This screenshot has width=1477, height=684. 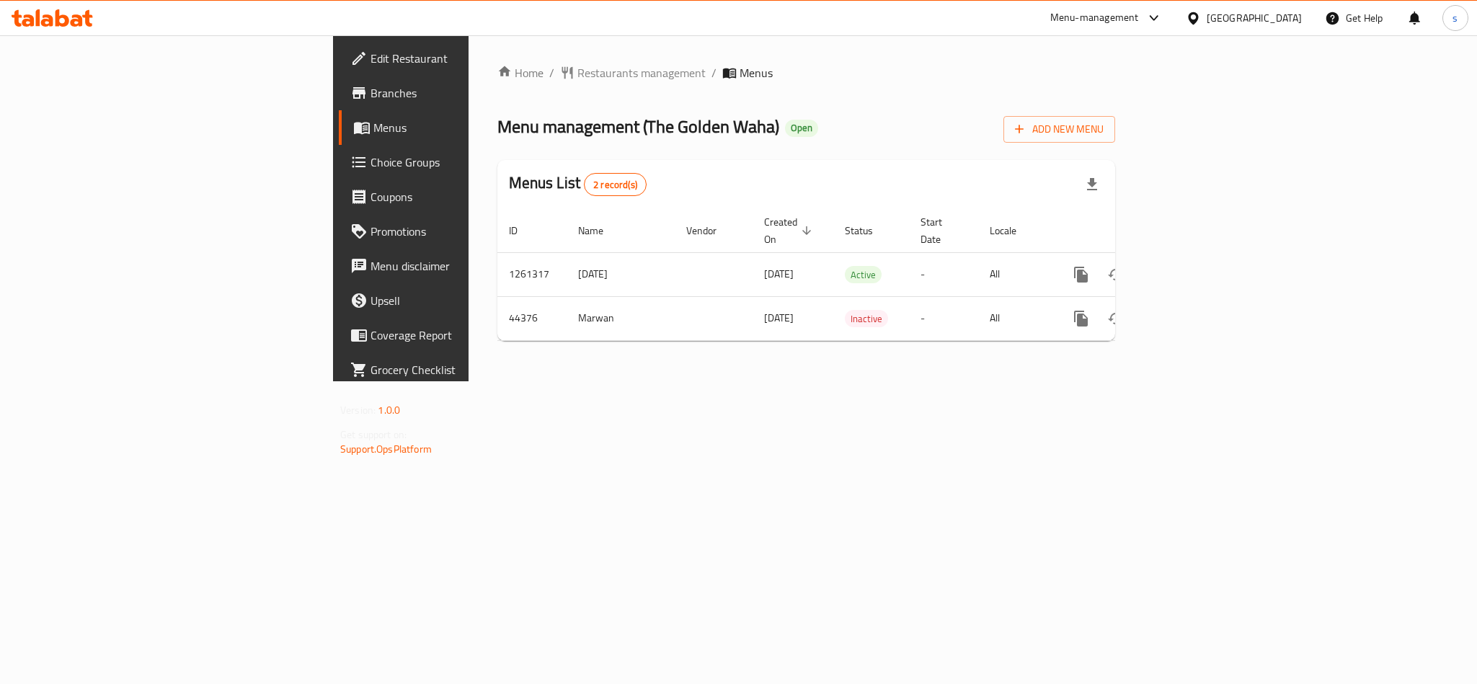 What do you see at coordinates (615, 185) in the screenshot?
I see `span: 2 record(s)` at bounding box center [615, 185].